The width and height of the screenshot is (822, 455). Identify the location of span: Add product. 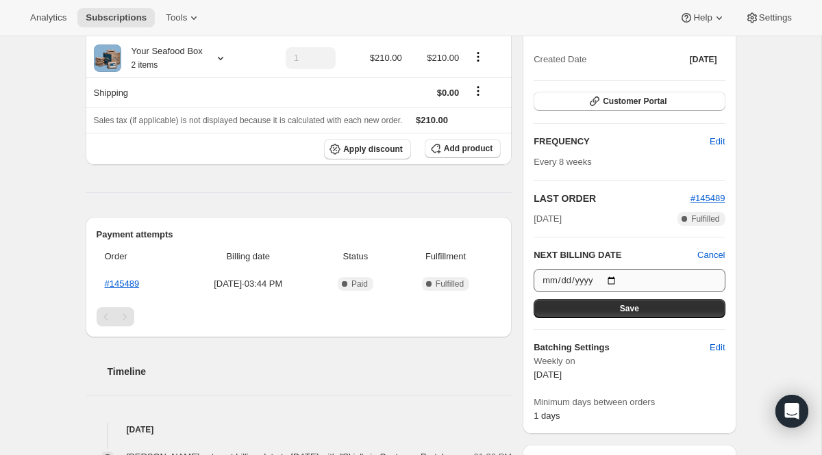
(468, 149).